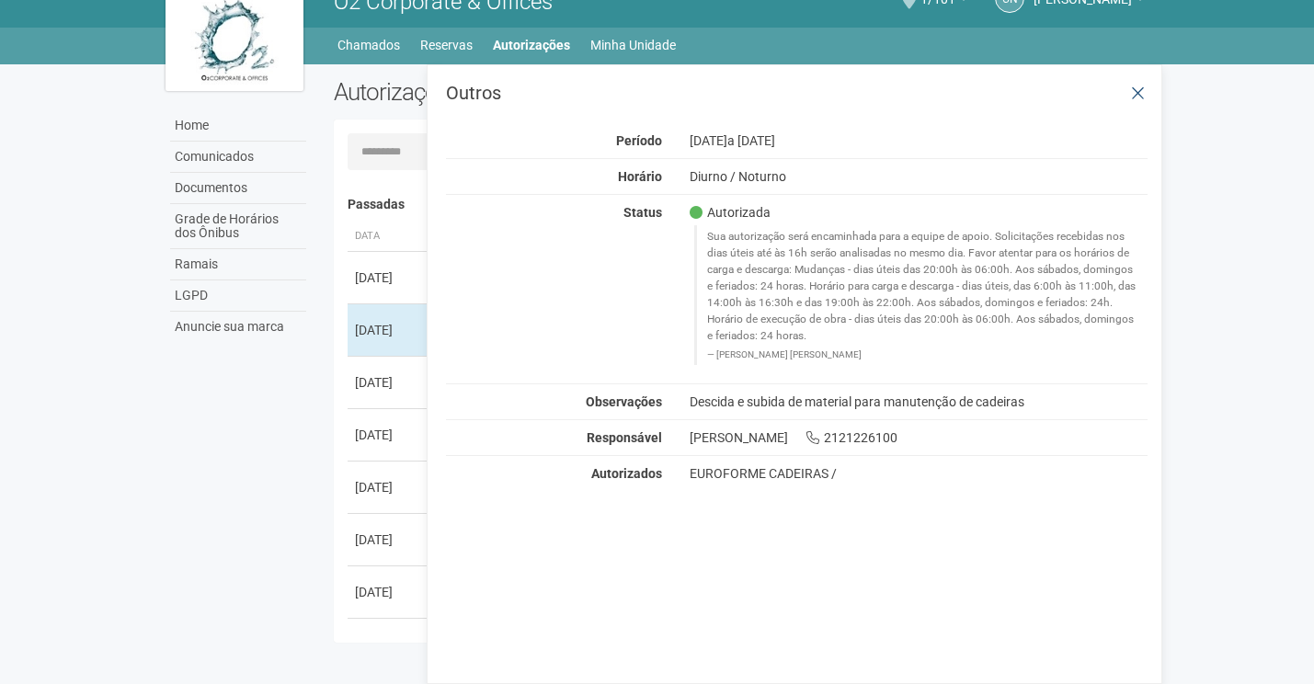 The image size is (1314, 684). Describe the element at coordinates (369, 45) in the screenshot. I see `a: Chamados` at that location.